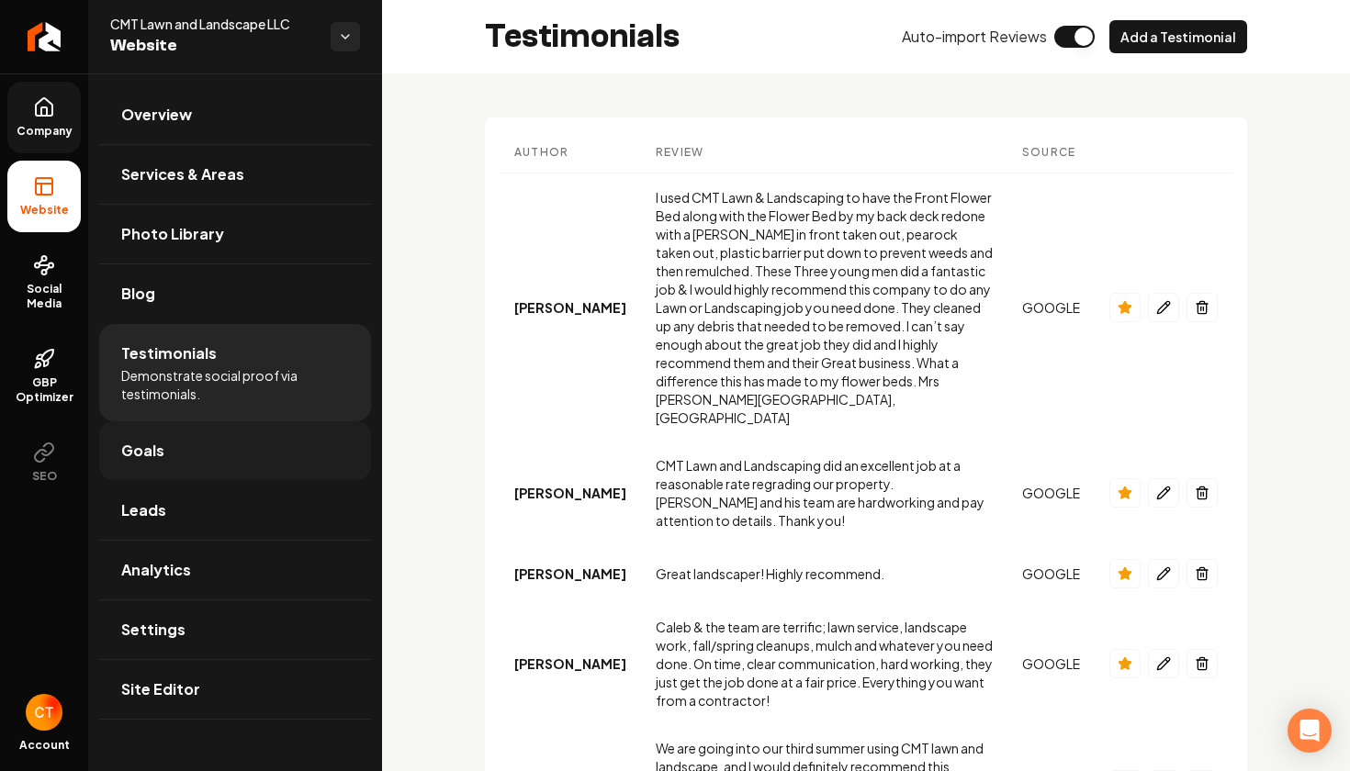 The height and width of the screenshot is (771, 1350). What do you see at coordinates (169, 354) in the screenshot?
I see `span: Testimonials` at bounding box center [169, 354].